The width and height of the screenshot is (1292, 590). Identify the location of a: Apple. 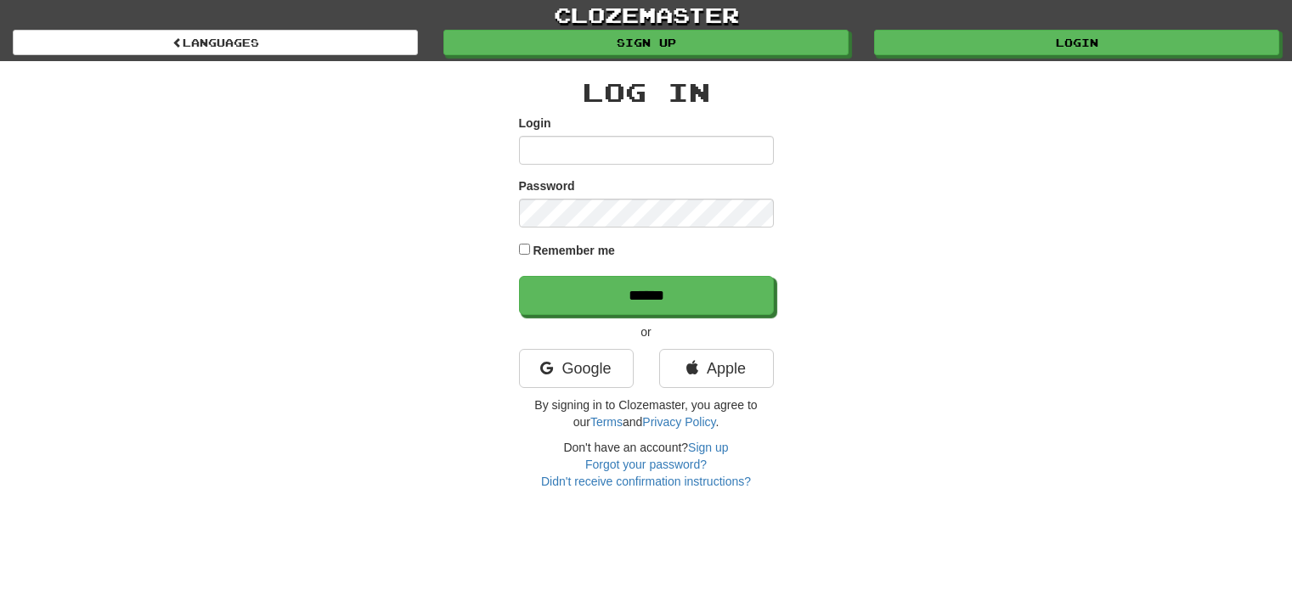
(716, 369).